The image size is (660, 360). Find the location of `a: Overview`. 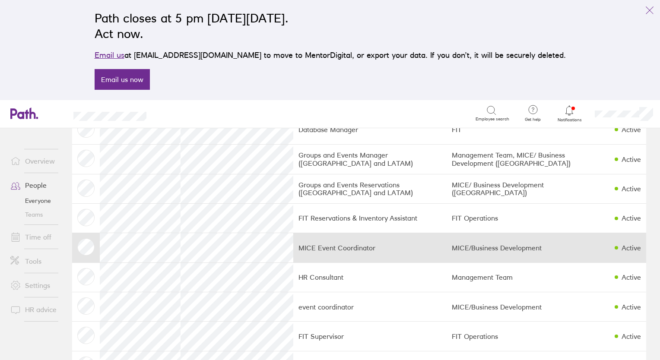

a: Overview is located at coordinates (38, 161).